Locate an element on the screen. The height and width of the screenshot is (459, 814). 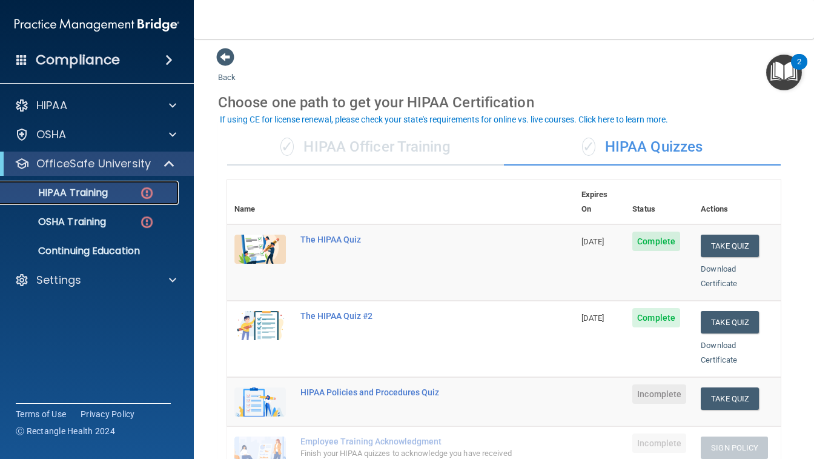
div: The HIPAA Quiz #2 is located at coordinates (407, 316).